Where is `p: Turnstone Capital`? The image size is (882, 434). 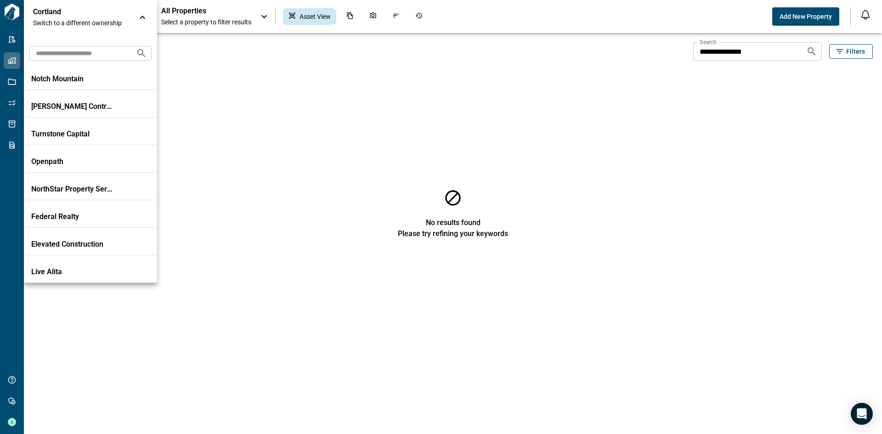 p: Turnstone Capital is located at coordinates (73, 134).